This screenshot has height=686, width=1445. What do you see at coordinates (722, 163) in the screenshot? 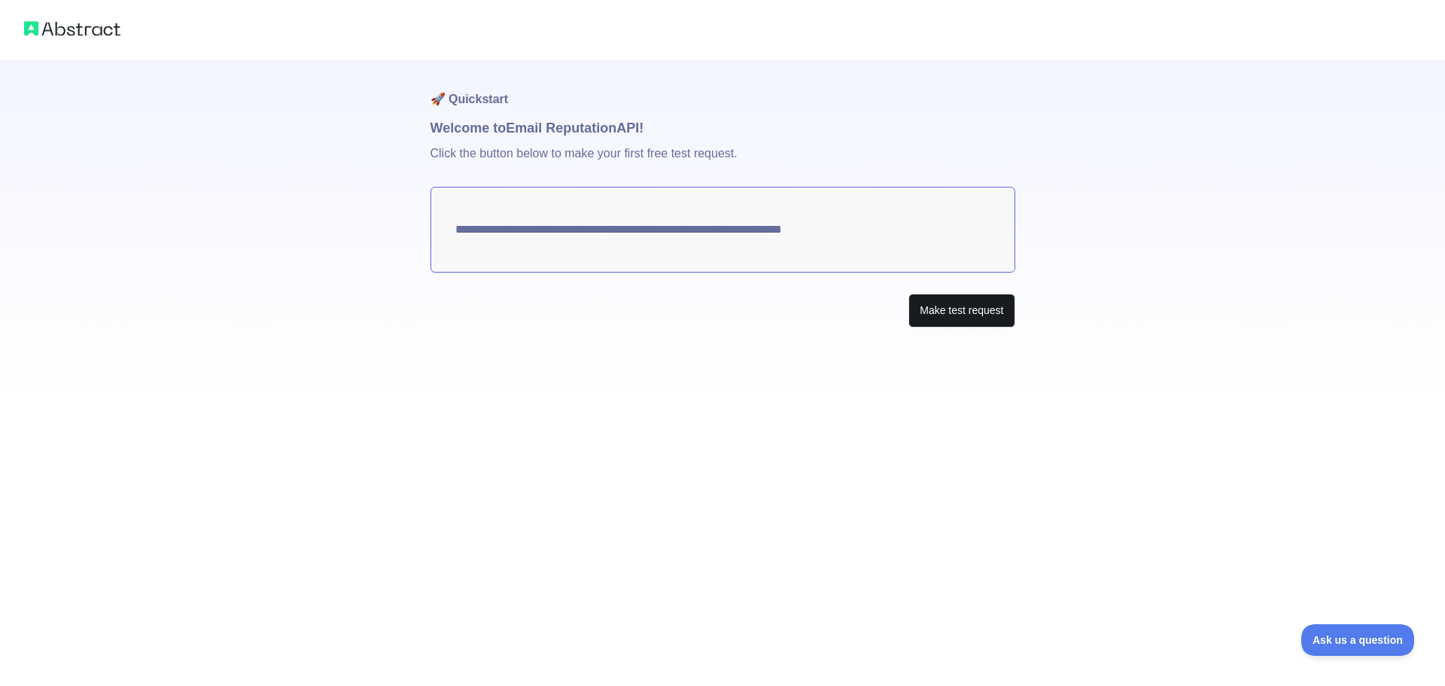
I see `p: Click the button below to make your first free test request.` at bounding box center [722, 163].